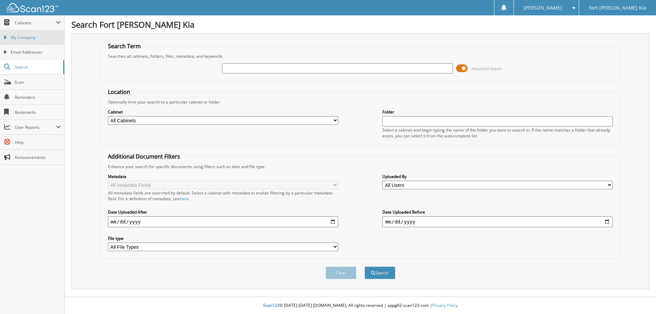 The width and height of the screenshot is (656, 314). I want to click on button: Search, so click(380, 273).